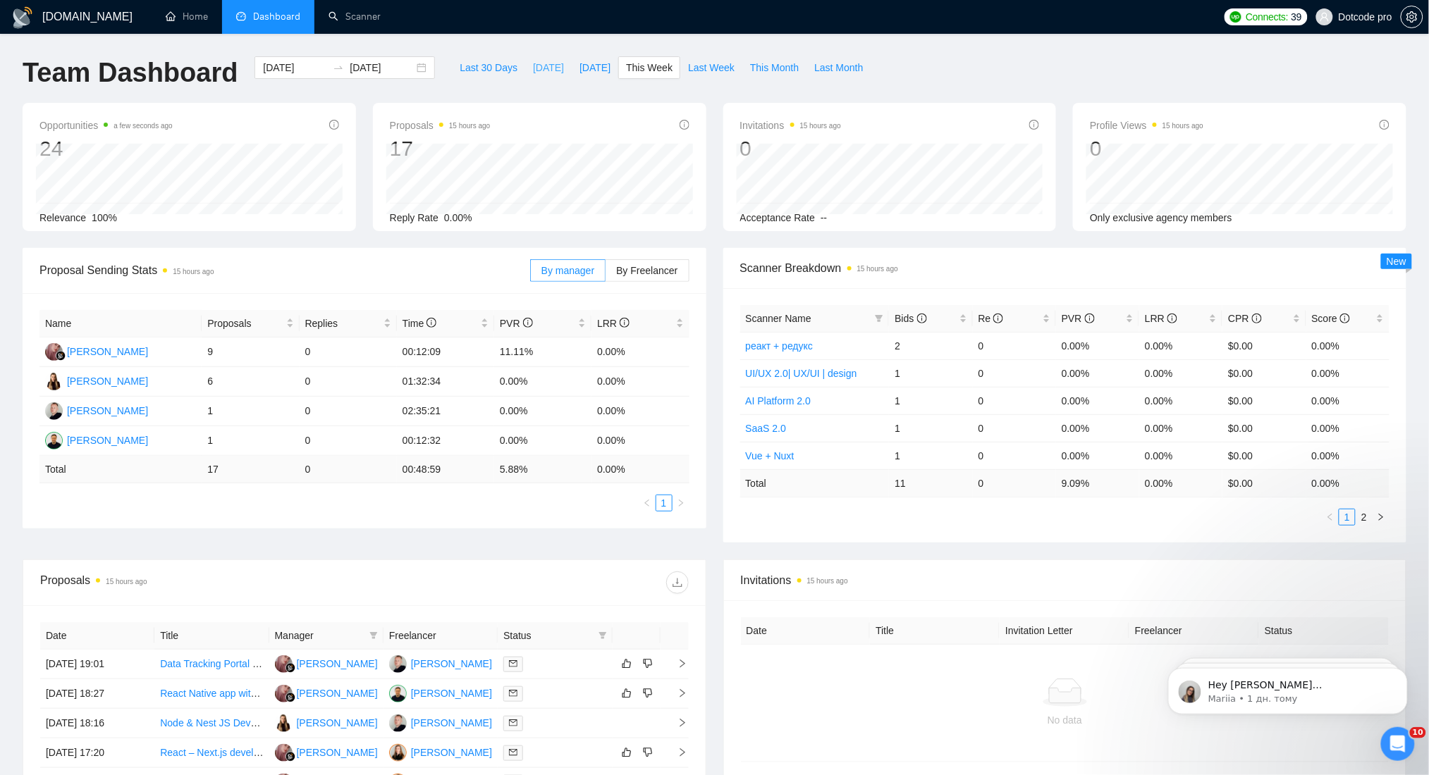 The width and height of the screenshot is (1429, 775). What do you see at coordinates (355, 16) in the screenshot?
I see `a: searchScanner` at bounding box center [355, 16].